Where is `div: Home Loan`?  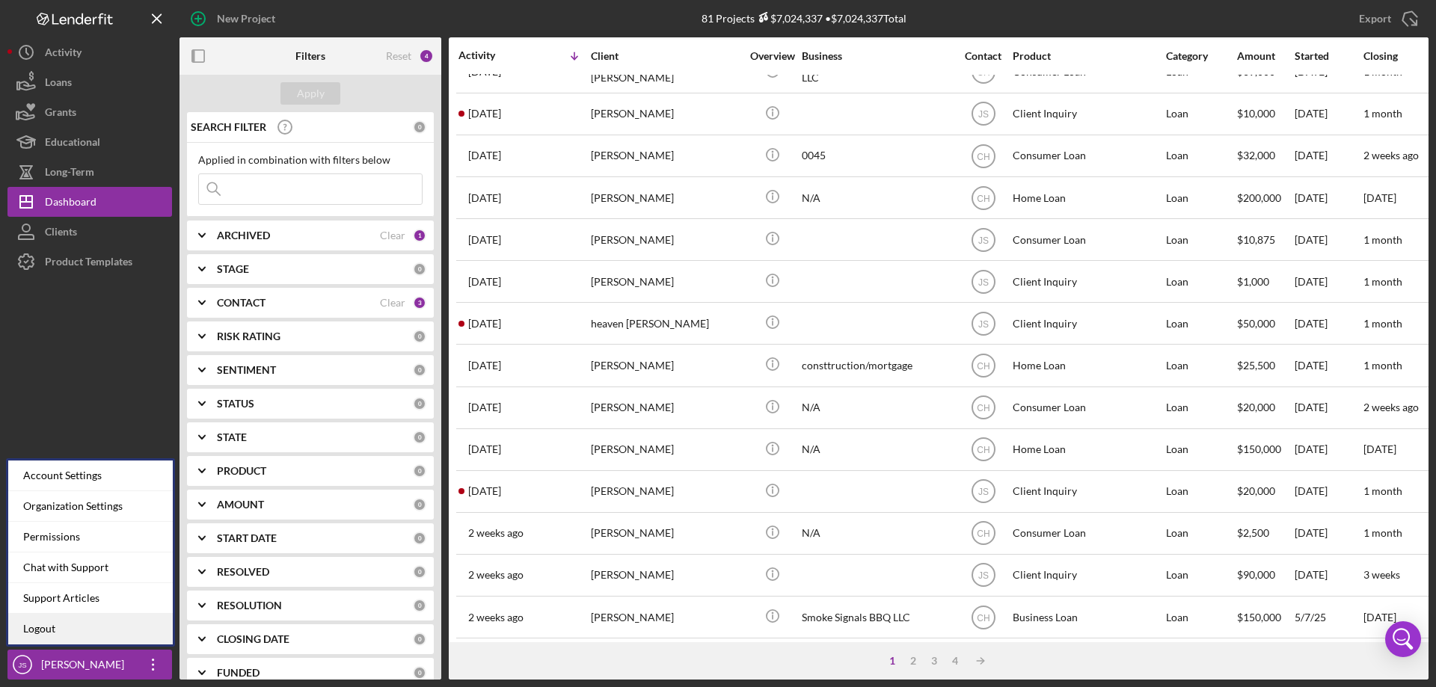 div: Home Loan is located at coordinates (1087, 365).